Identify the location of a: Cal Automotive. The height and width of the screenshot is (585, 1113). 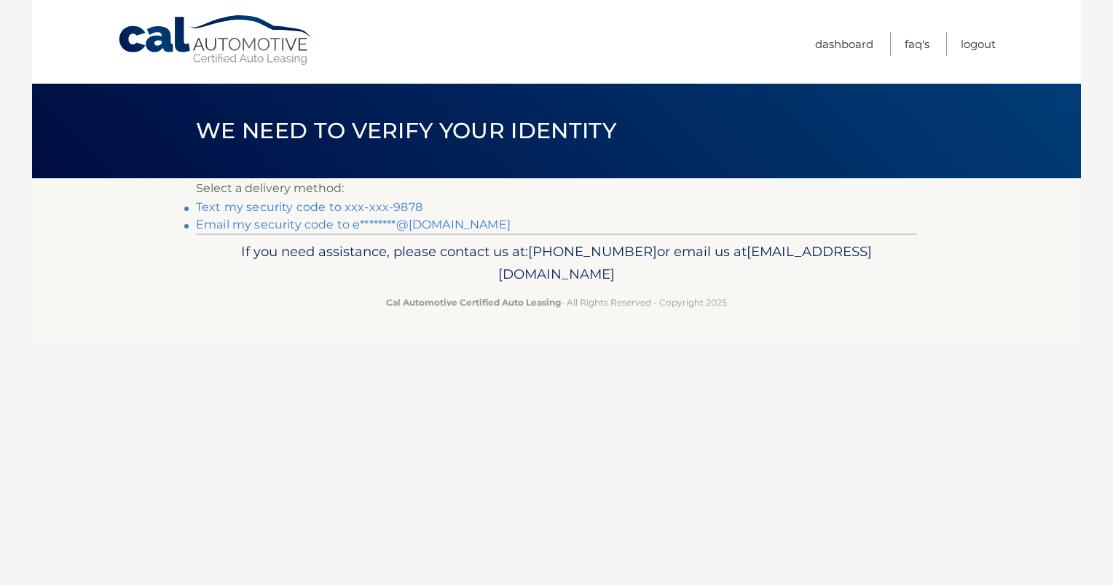
(216, 40).